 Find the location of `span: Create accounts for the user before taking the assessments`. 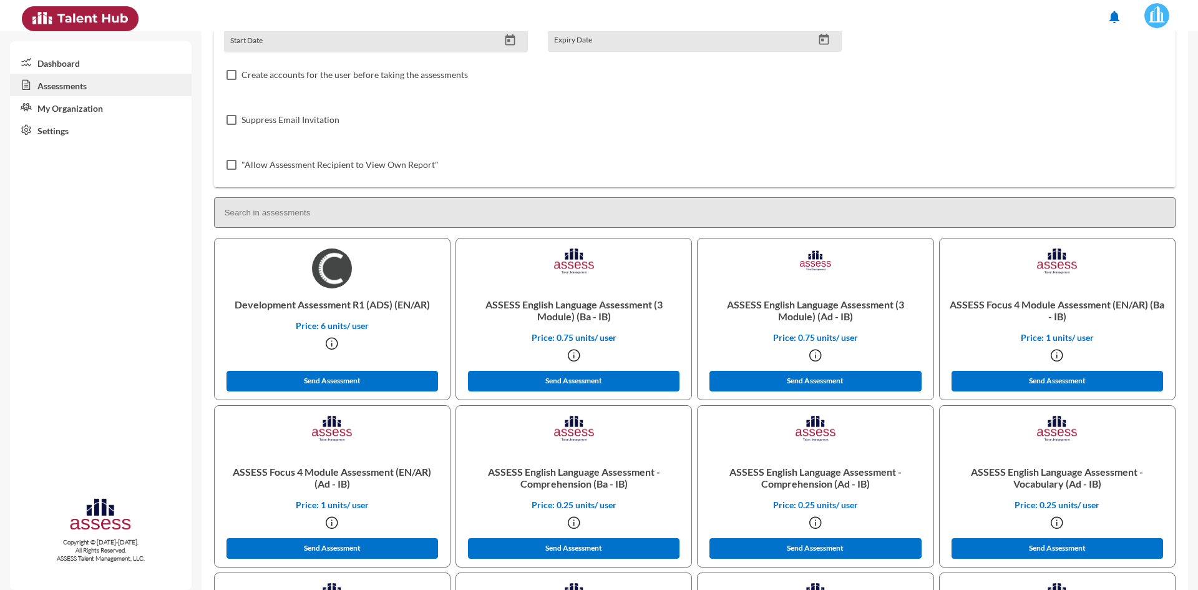

span: Create accounts for the user before taking the assessments is located at coordinates (354, 75).